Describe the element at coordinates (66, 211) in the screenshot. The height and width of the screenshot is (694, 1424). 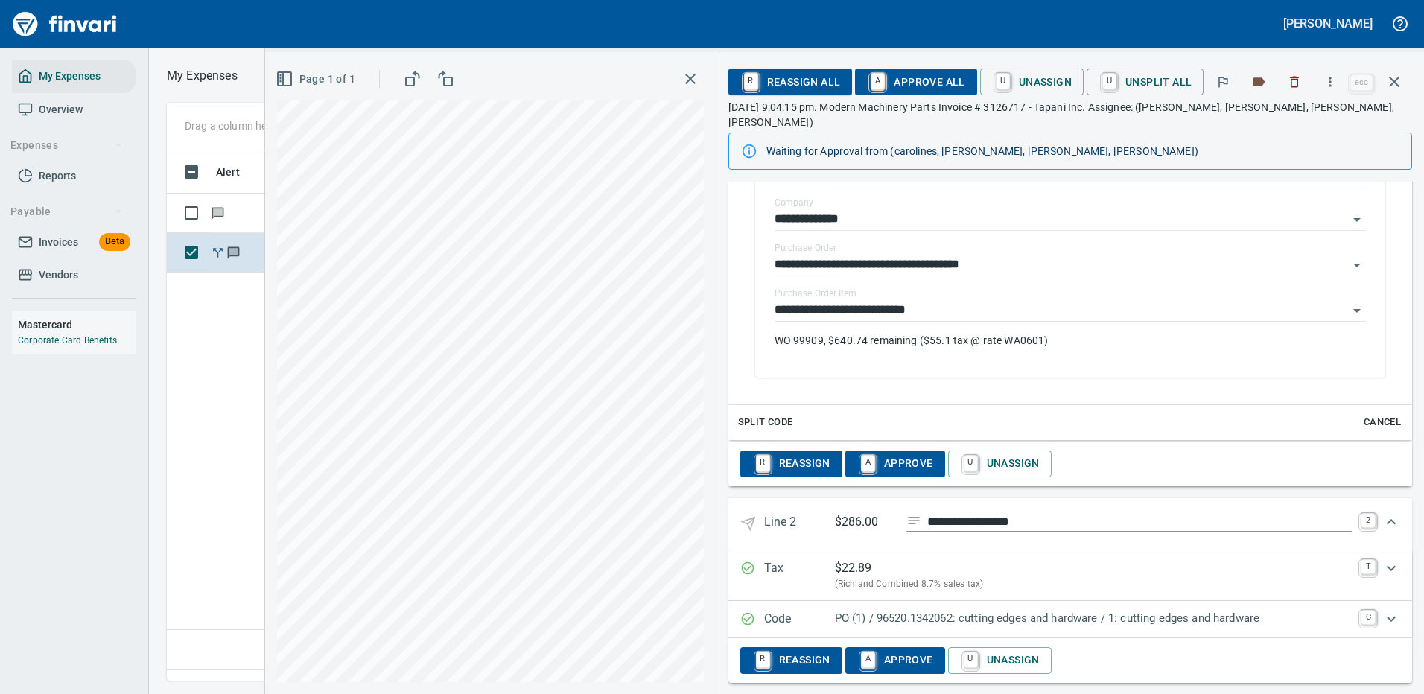
I see `button: Payable` at that location.